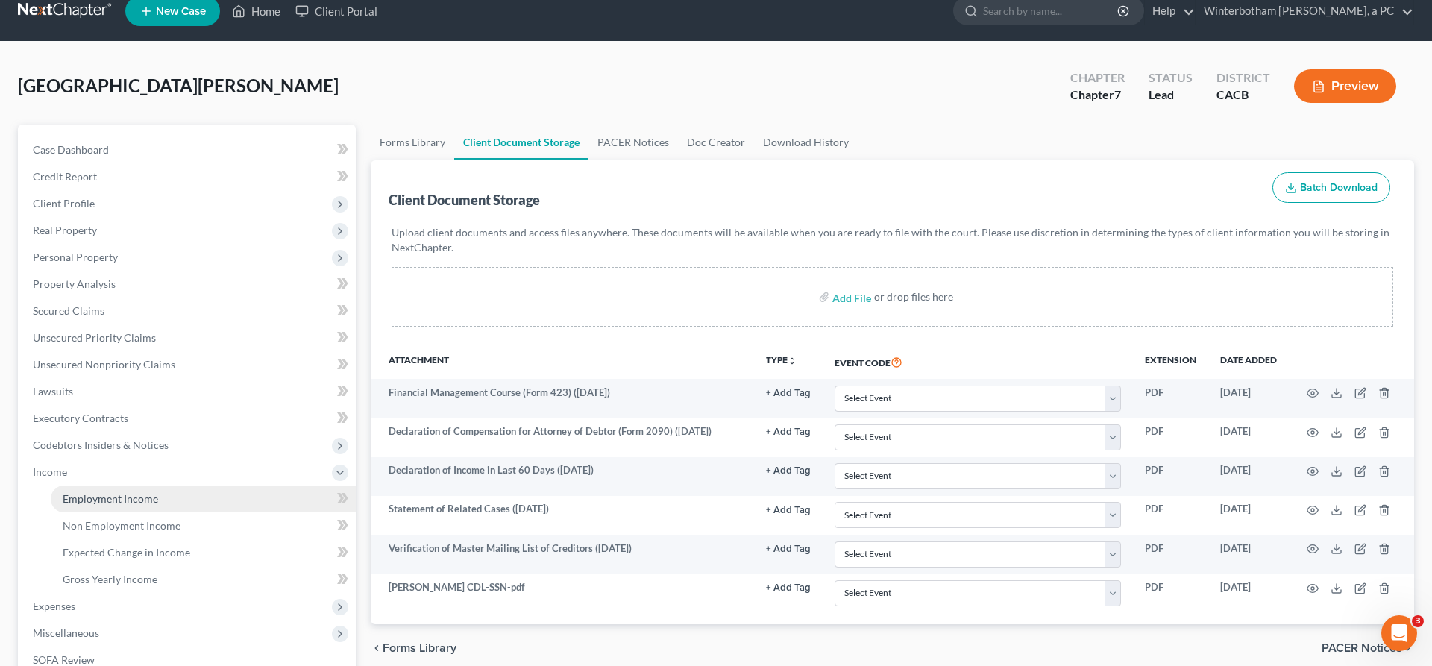 The image size is (1432, 666). I want to click on span: Property Analysis, so click(74, 283).